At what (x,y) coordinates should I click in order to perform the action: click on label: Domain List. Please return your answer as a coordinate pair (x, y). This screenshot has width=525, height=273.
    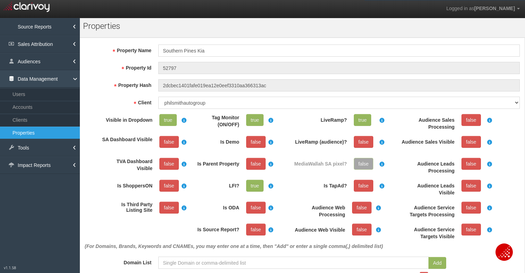
    Looking at the image, I should click on (118, 261).